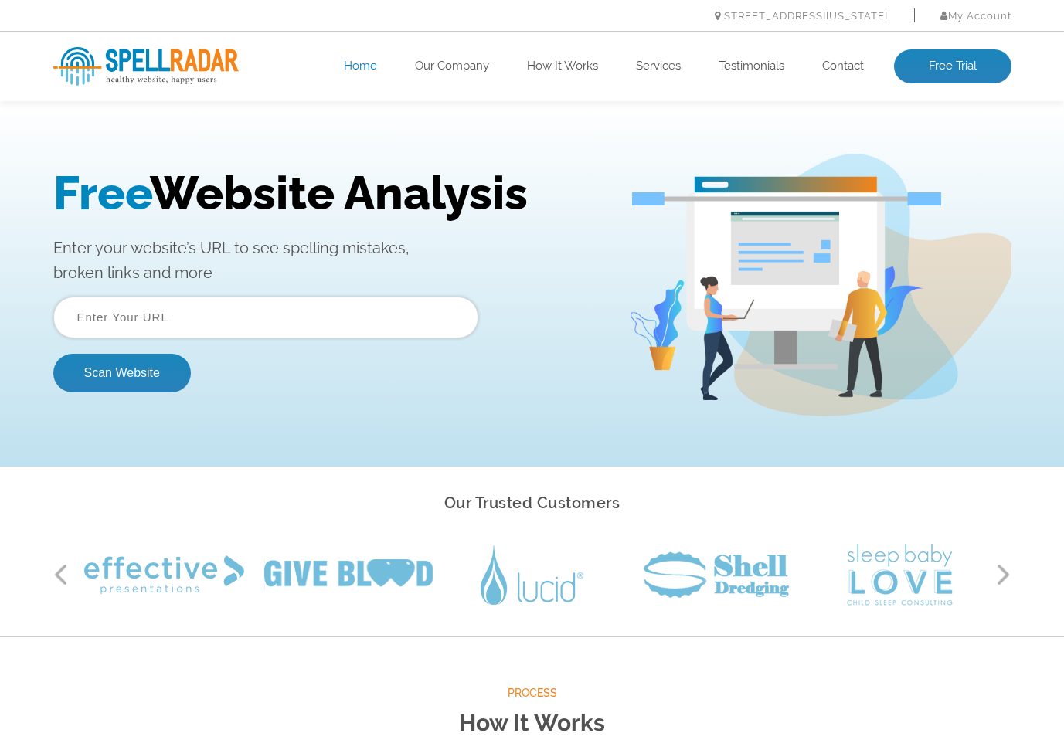 The height and width of the screenshot is (750, 1064). I want to click on img: Effective, so click(164, 575).